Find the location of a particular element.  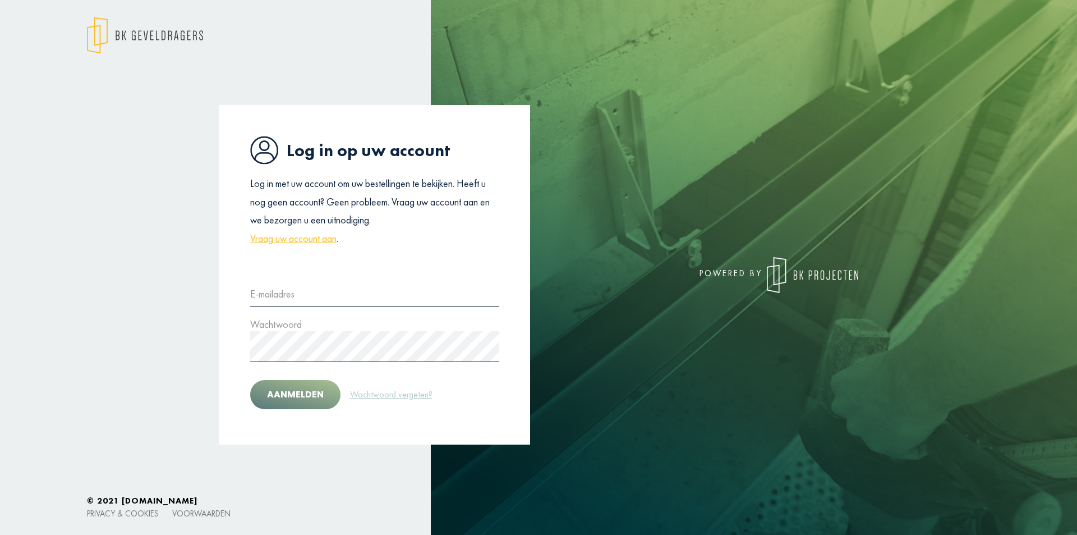

div: powered by is located at coordinates (702, 275).